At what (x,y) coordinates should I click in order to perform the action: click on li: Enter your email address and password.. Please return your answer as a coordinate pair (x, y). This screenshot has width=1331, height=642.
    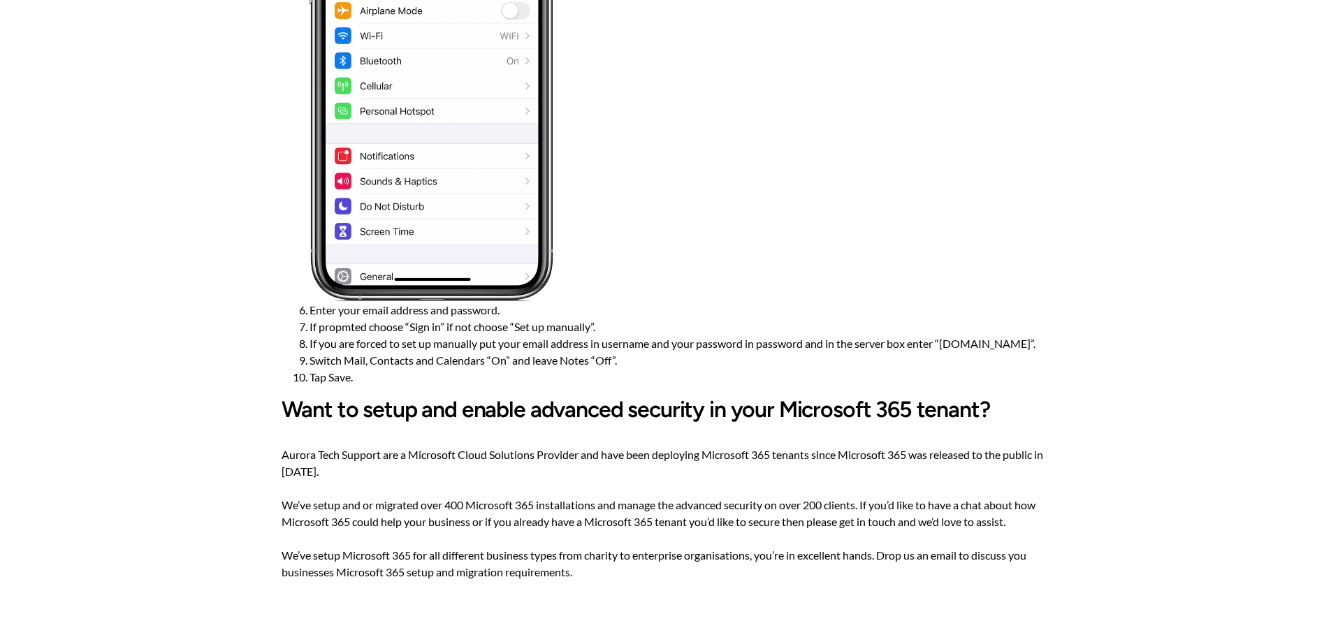
    Looking at the image, I should click on (680, 310).